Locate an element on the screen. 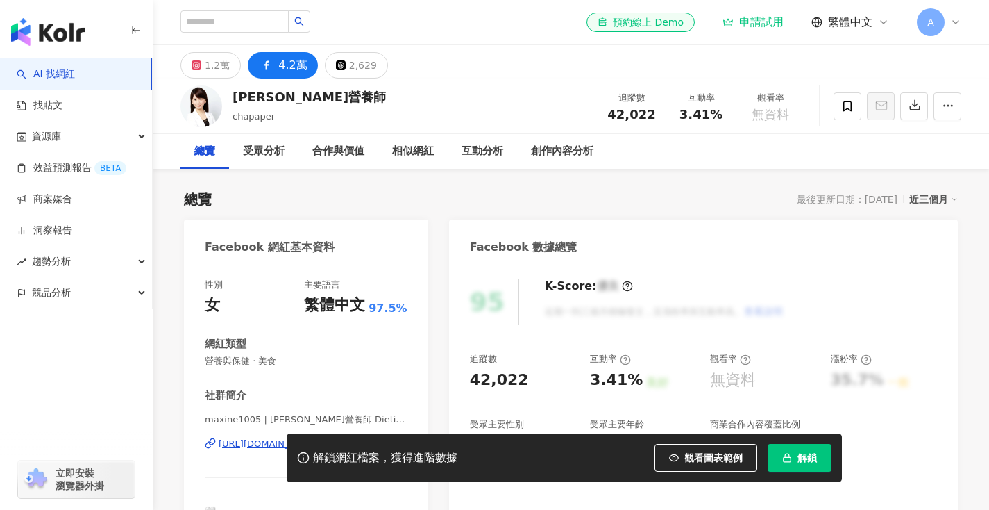 Image resolution: width=989 pixels, height=510 pixels. span: 觀看圖表範例 is located at coordinates (714, 457).